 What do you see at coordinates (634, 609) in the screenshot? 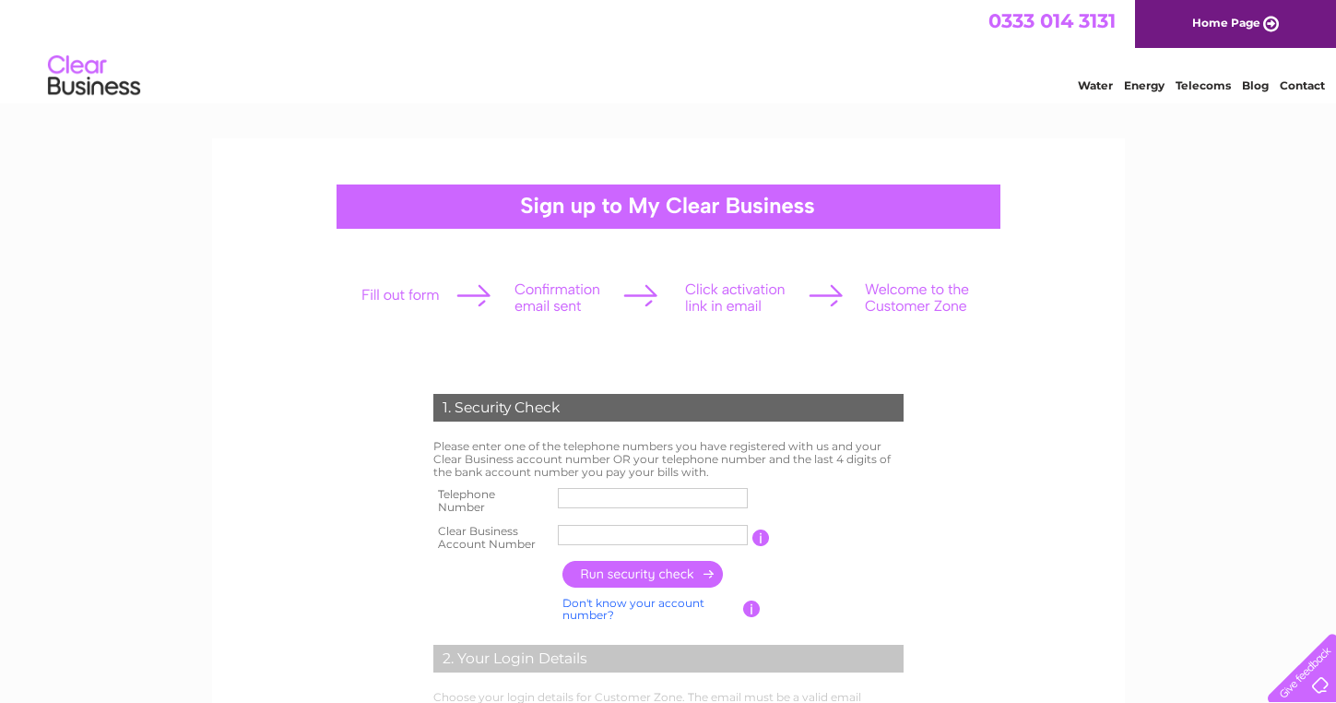
I see `a: Don't know your account number?` at bounding box center [634, 609].